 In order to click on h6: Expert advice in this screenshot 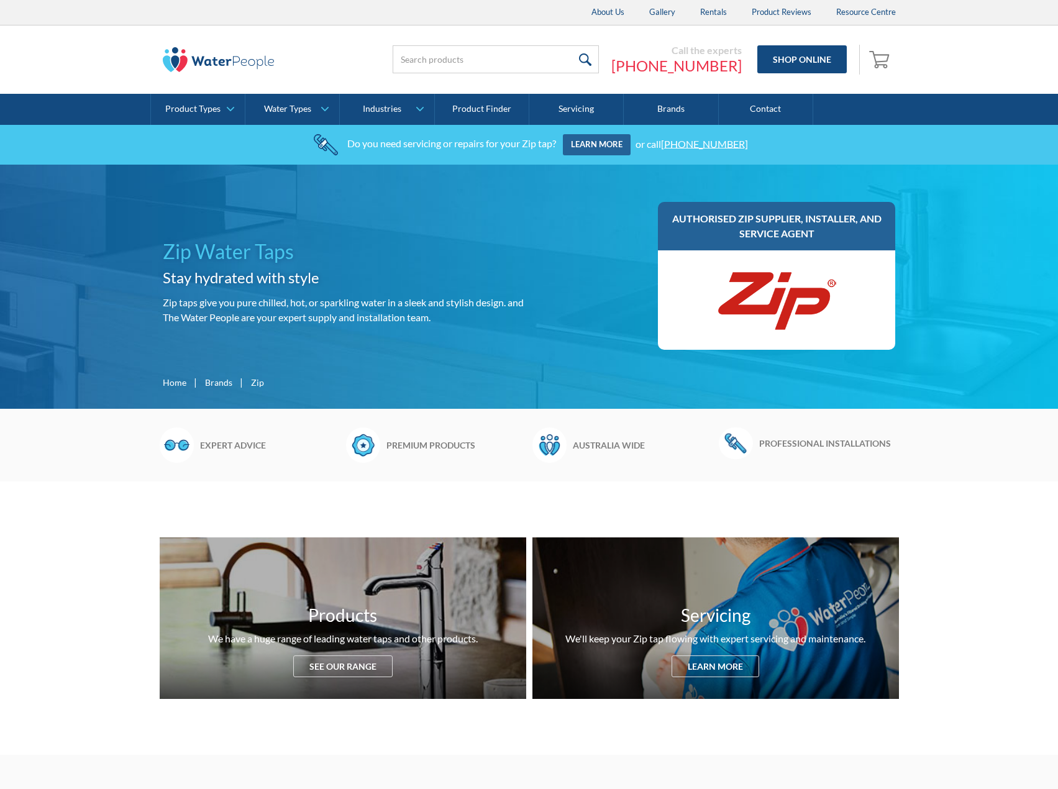, I will do `click(270, 445)`.